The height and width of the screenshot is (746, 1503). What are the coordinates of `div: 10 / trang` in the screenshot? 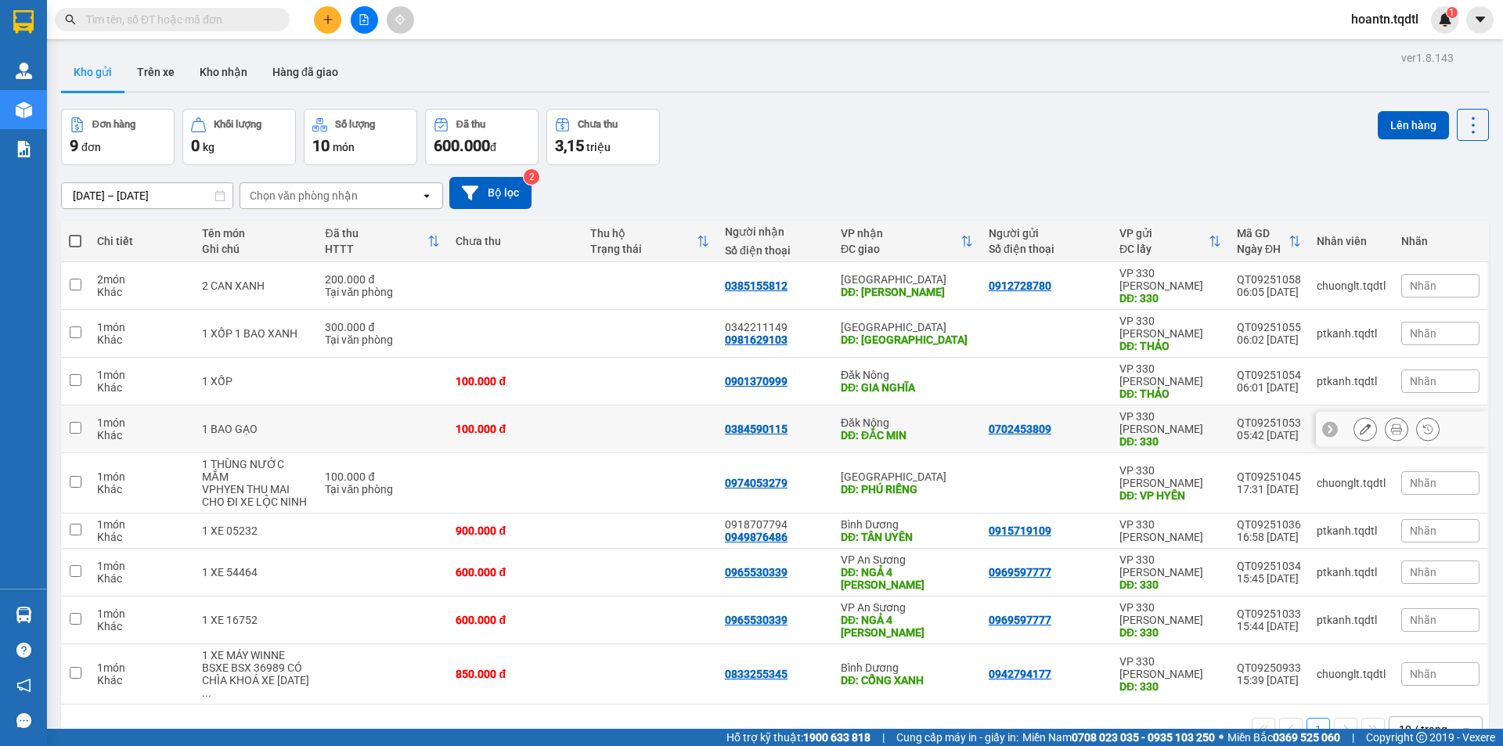 It's located at (1424, 730).